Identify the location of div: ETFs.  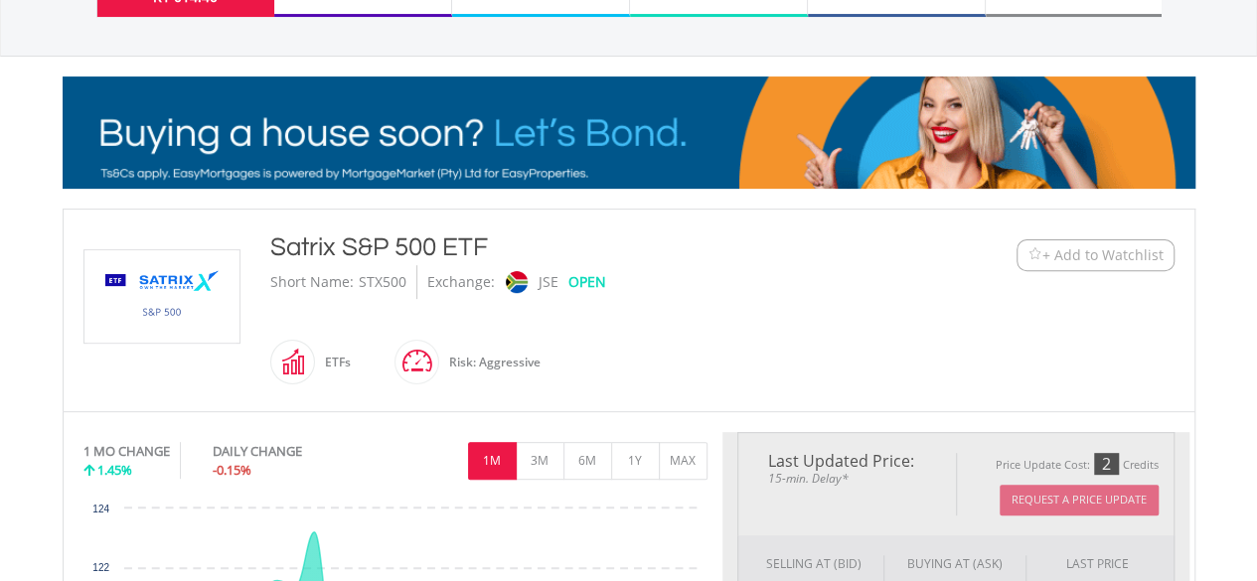
(333, 363).